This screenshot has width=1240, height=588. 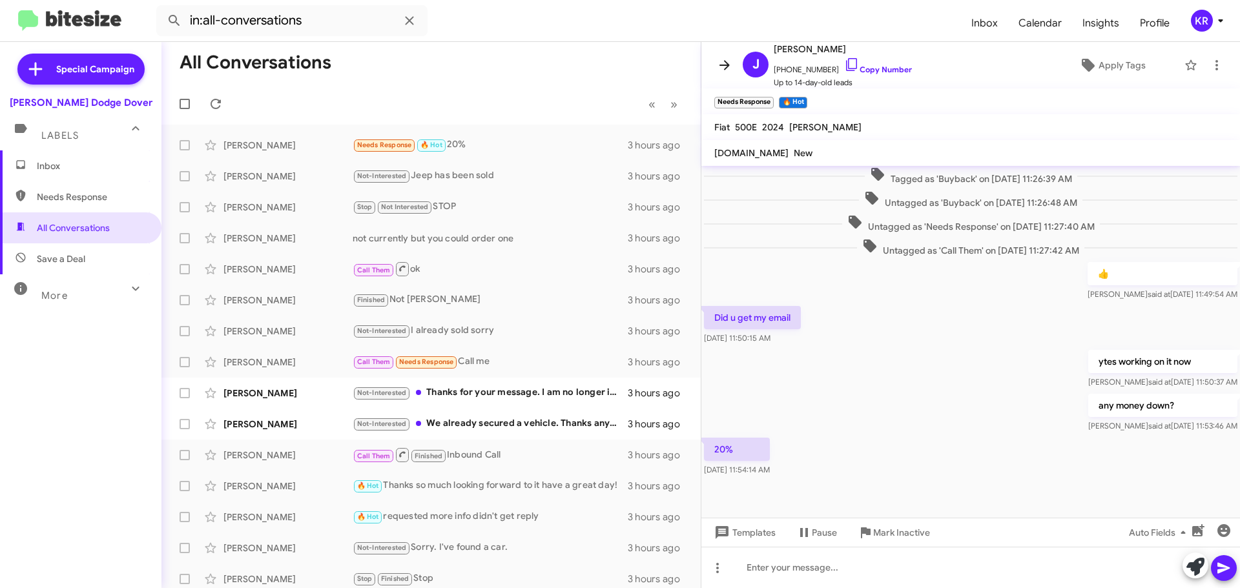 What do you see at coordinates (824, 533) in the screenshot?
I see `span: Pause` at bounding box center [824, 533].